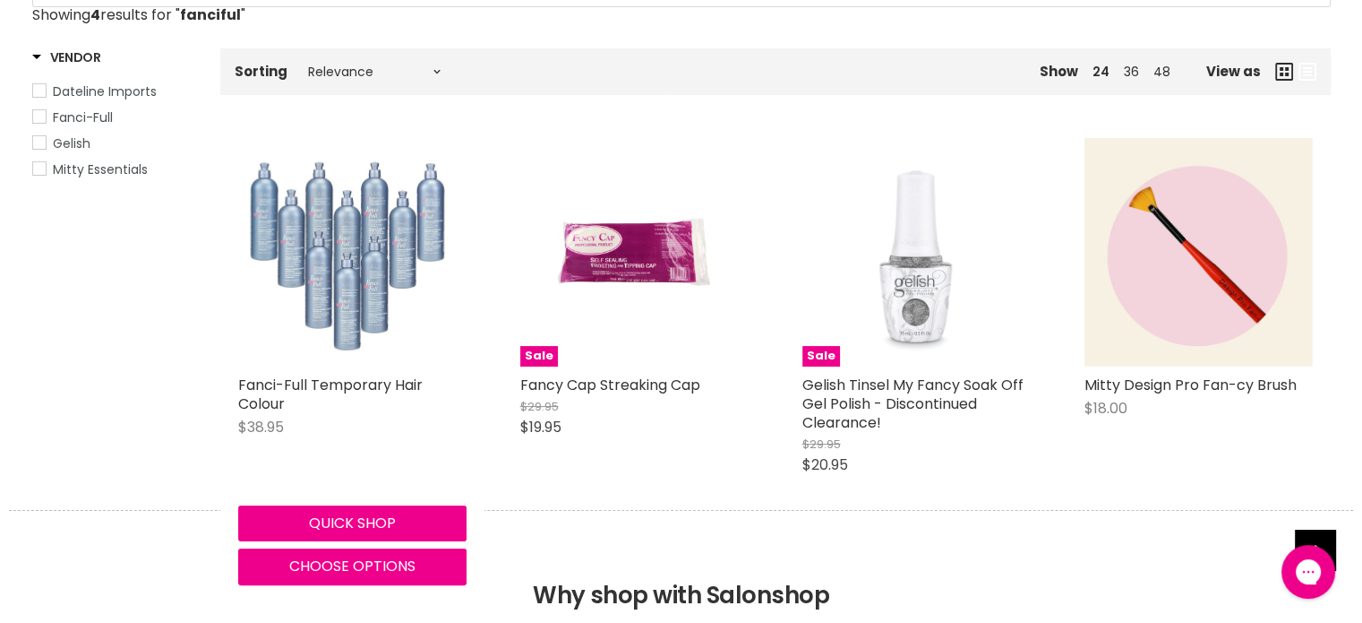 This screenshot has width=1362, height=623. What do you see at coordinates (541, 426) in the screenshot?
I see `span: $19.95` at bounding box center [541, 426].